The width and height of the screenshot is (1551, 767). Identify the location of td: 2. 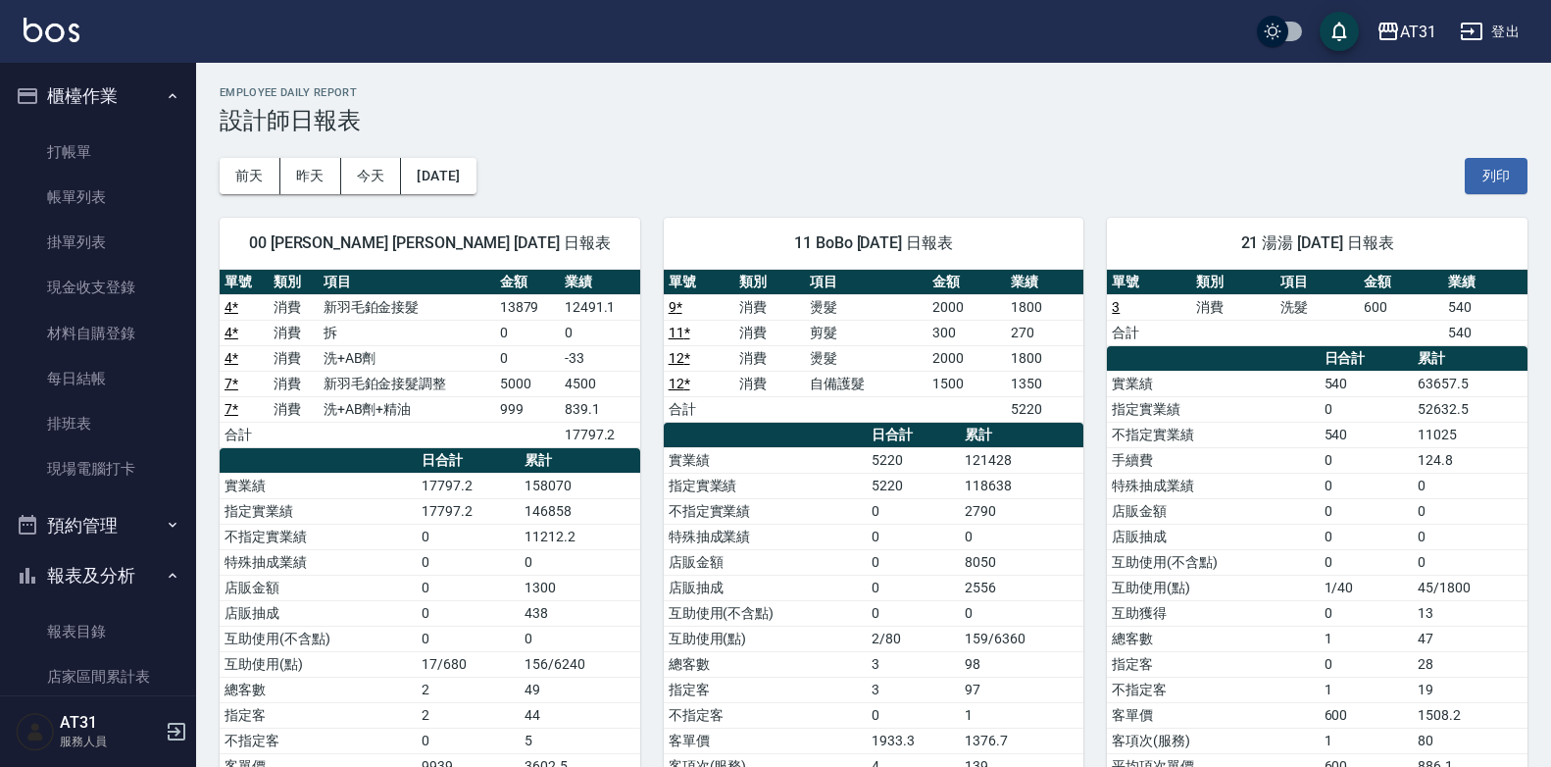
(468, 689).